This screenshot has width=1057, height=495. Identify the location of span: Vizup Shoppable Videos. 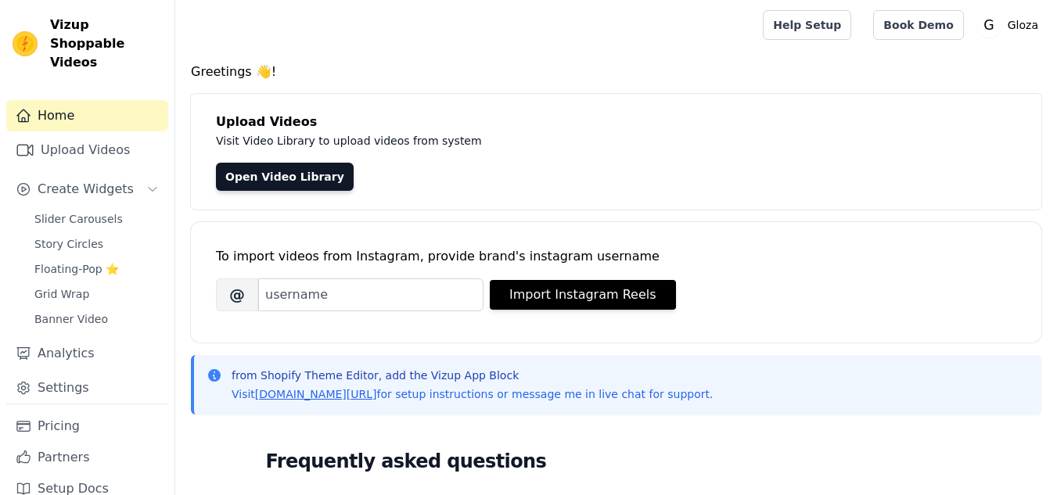
(106, 44).